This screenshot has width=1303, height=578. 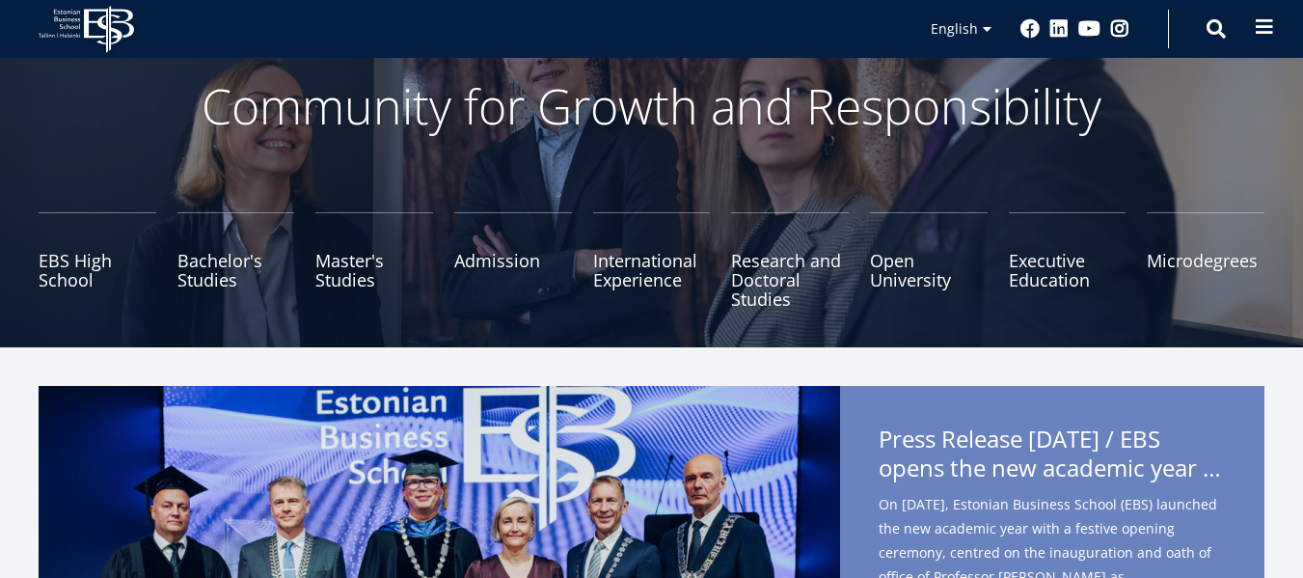 I want to click on a: Master's Studies, so click(x=374, y=260).